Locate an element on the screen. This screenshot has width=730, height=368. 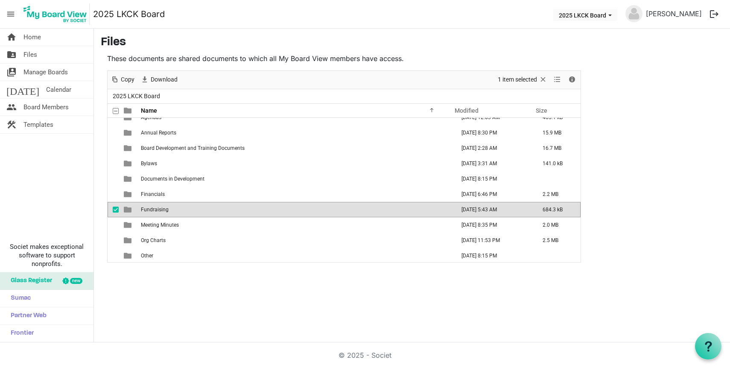
span: construction is located at coordinates (12, 125).